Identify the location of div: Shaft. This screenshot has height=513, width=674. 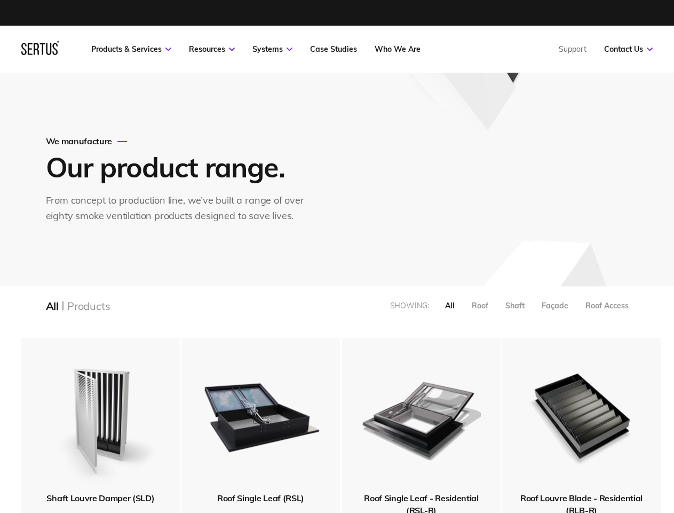
(515, 305).